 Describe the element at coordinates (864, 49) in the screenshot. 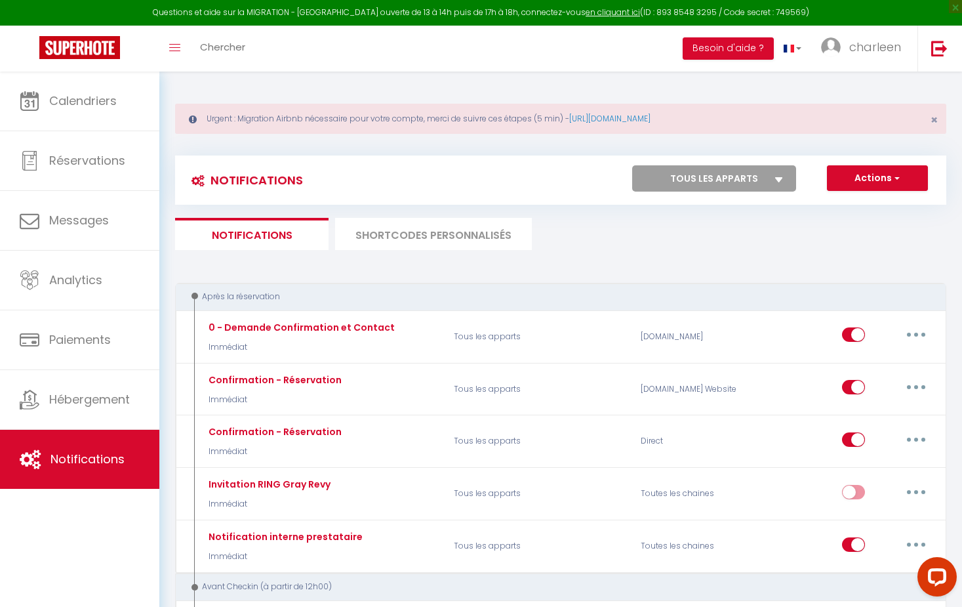

I see `a: ... charleen` at that location.